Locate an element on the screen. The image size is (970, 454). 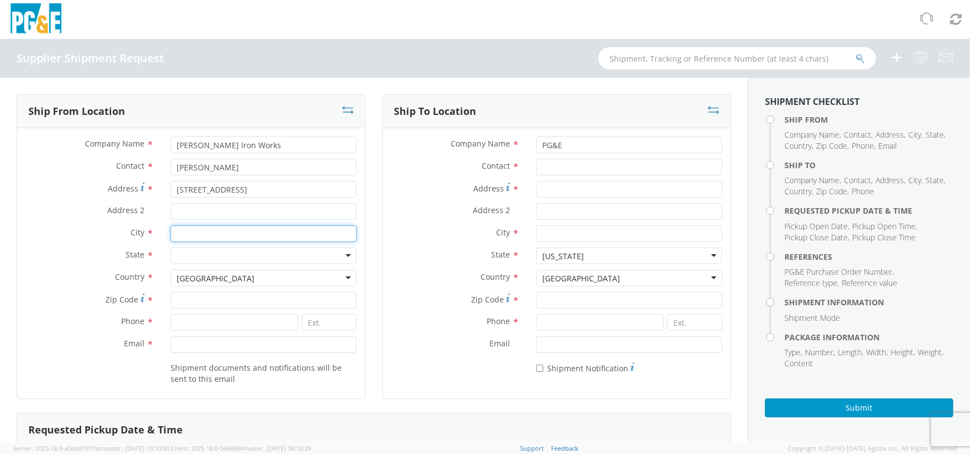
img: pge-logo-06675f144f4cfa6a6814.png is located at coordinates (36, 19).